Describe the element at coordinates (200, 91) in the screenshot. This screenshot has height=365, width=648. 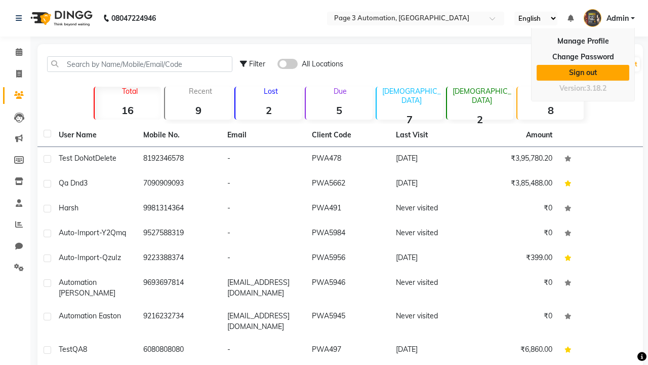
I see `p: Recent` at that location.